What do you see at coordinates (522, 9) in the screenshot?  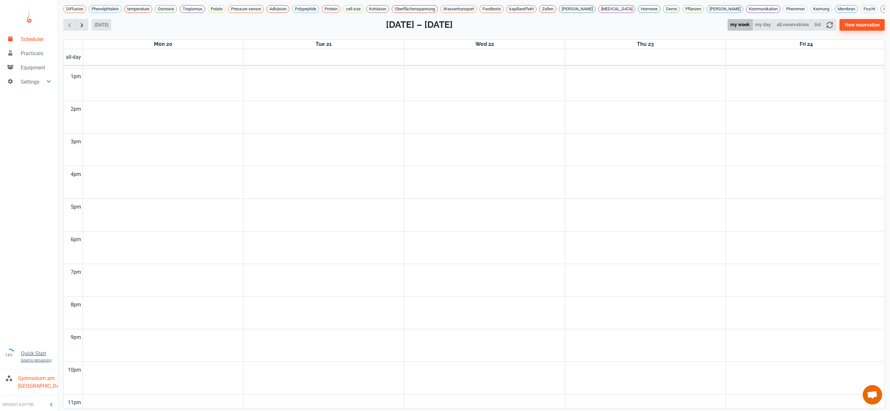 I see `div: kapillareffekt` at bounding box center [522, 9].